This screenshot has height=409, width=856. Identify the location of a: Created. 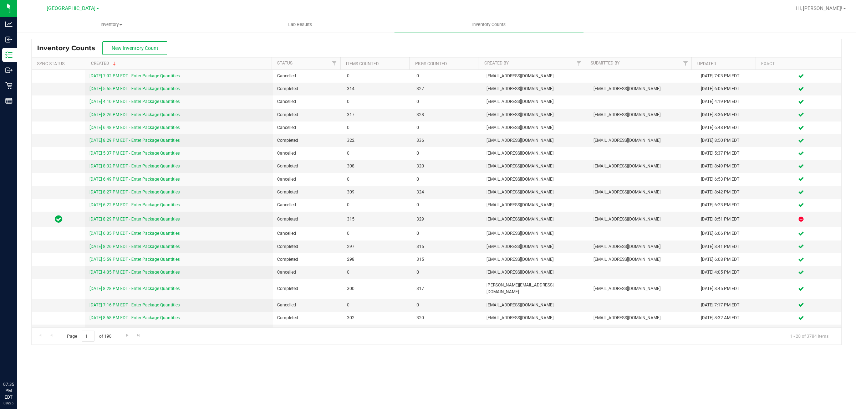
(104, 63).